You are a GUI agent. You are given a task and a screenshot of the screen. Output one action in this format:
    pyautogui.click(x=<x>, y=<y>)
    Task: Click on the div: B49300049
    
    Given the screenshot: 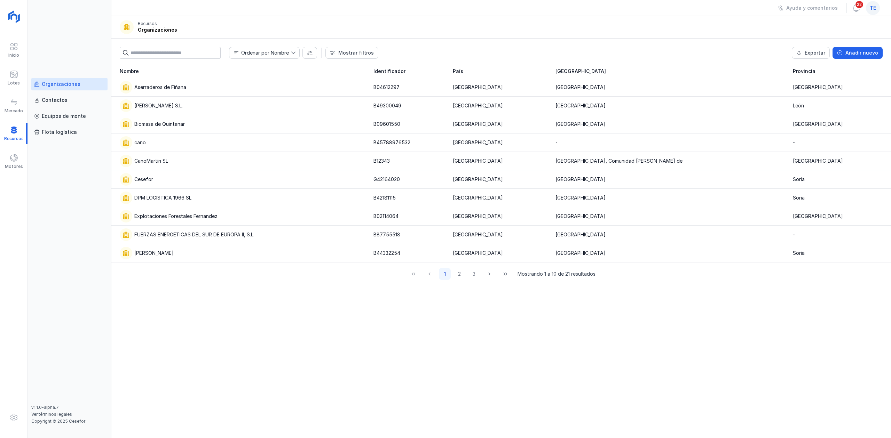 What is the action you would take?
    pyautogui.click(x=387, y=106)
    